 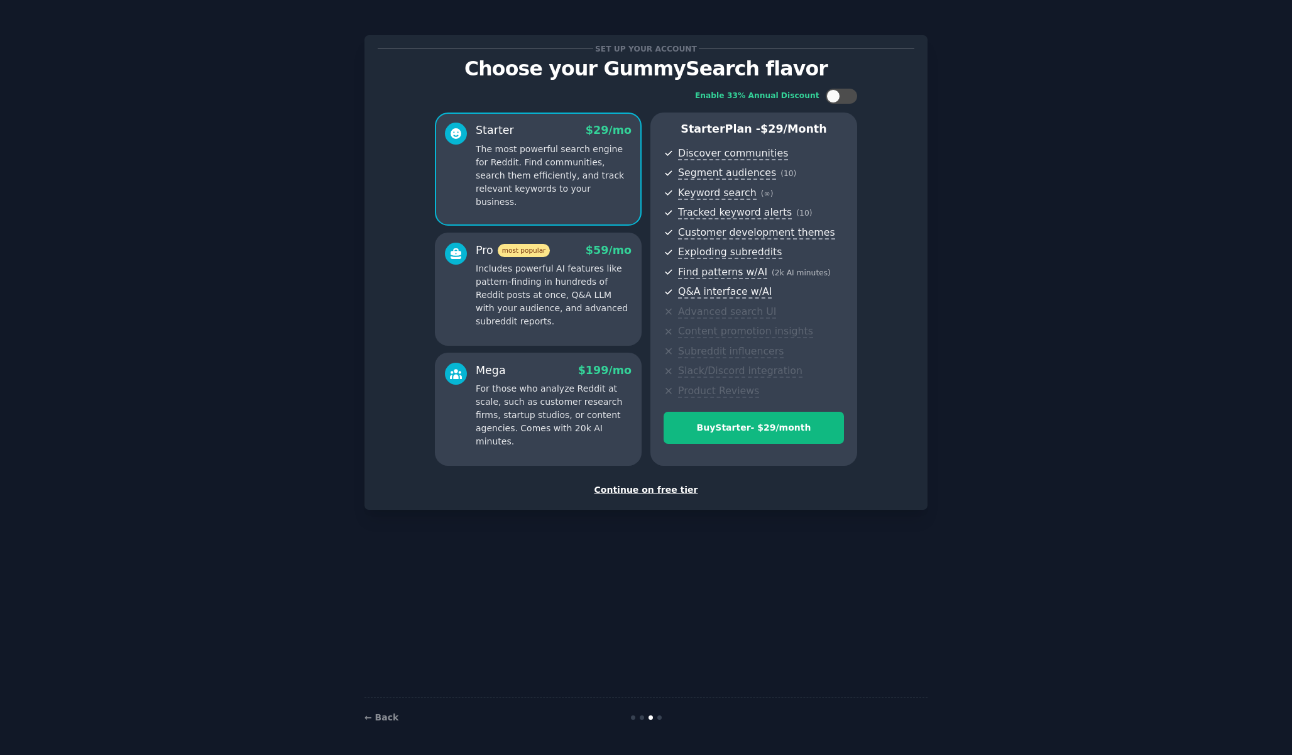 I want to click on span: $ 199 /mo, so click(x=605, y=370).